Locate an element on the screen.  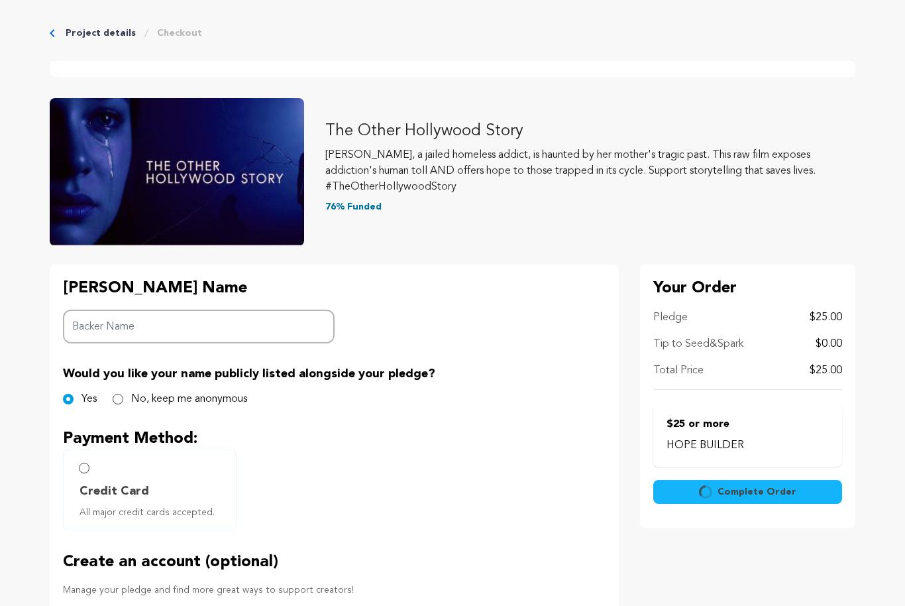
input: Backer Name is located at coordinates (199, 326).